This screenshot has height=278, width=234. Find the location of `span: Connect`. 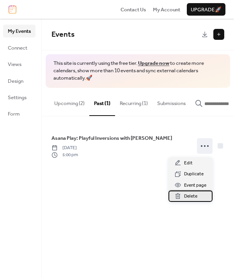

span: Connect is located at coordinates (18, 48).